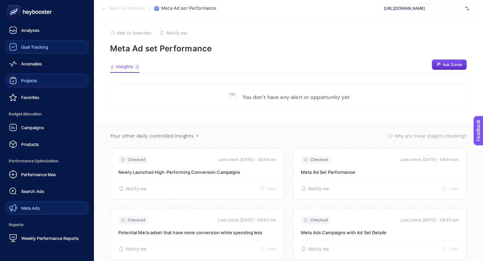 This screenshot has width=483, height=261. Describe the element at coordinates (33, 191) in the screenshot. I see `span: Search Ads` at that location.